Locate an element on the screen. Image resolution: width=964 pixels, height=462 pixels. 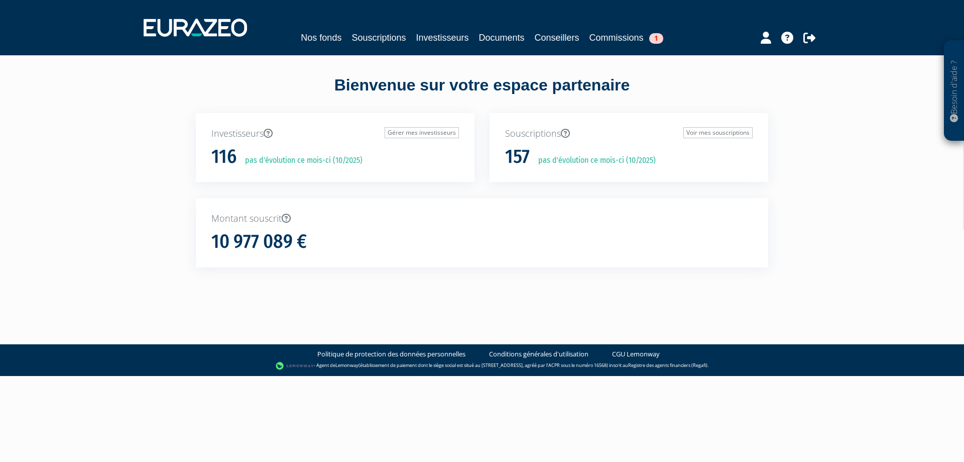
p: Souscriptions is located at coordinates (629, 134).